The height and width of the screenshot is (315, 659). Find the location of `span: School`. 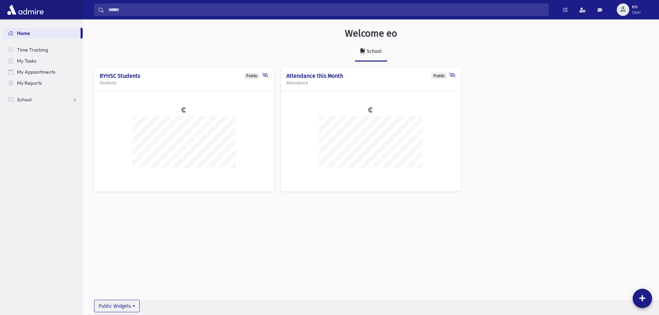

span: School is located at coordinates (24, 100).